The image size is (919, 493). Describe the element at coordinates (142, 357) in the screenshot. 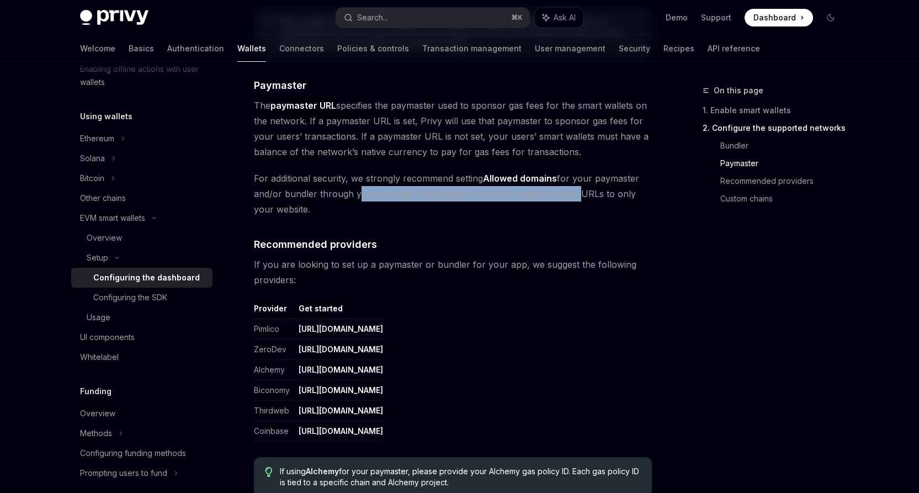

I see `a: Whitelabel` at that location.